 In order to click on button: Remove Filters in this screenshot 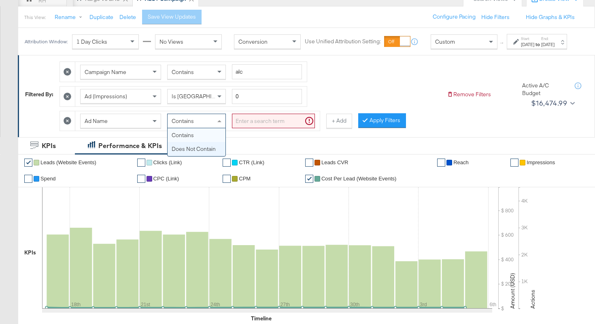, I will do `click(468, 94)`.